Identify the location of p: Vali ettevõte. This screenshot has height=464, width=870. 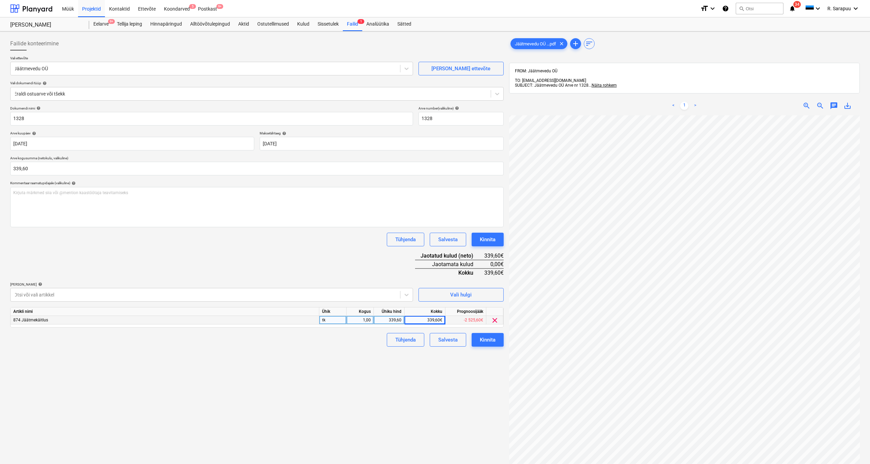
(212, 59).